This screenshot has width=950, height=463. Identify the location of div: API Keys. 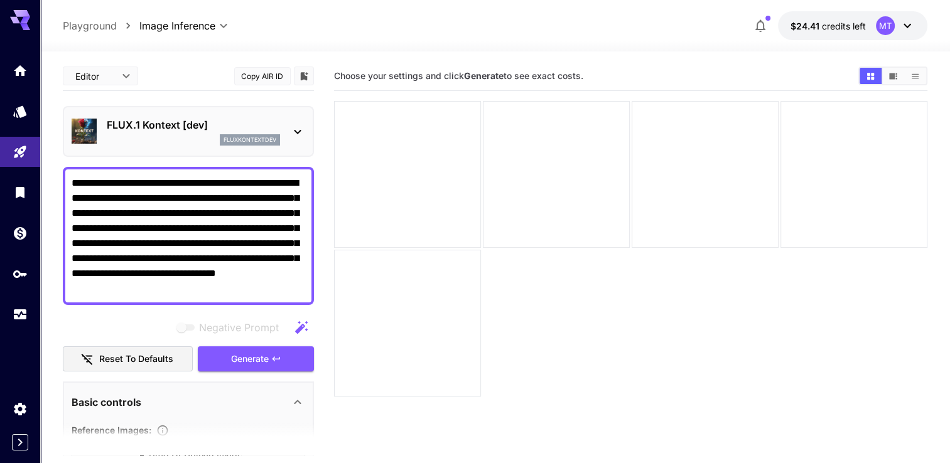
(20, 274).